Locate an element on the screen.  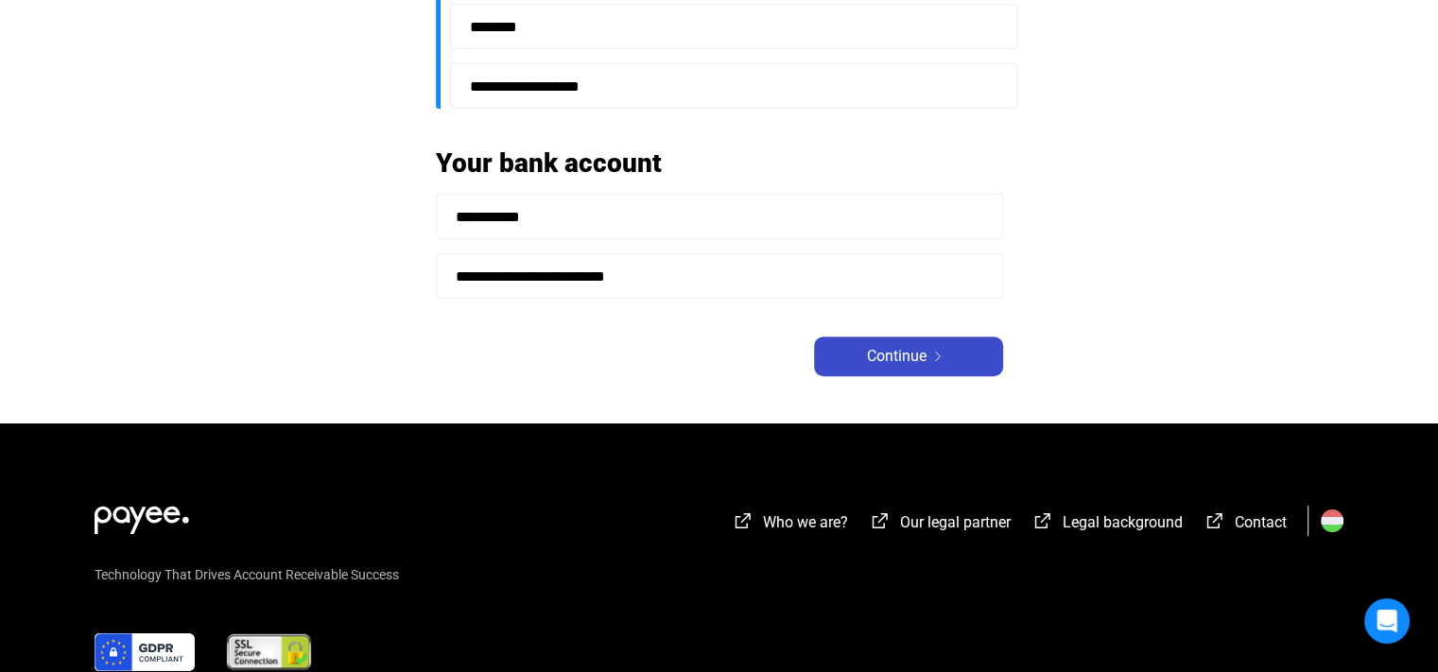
img: arrow-right-white is located at coordinates (938, 357).